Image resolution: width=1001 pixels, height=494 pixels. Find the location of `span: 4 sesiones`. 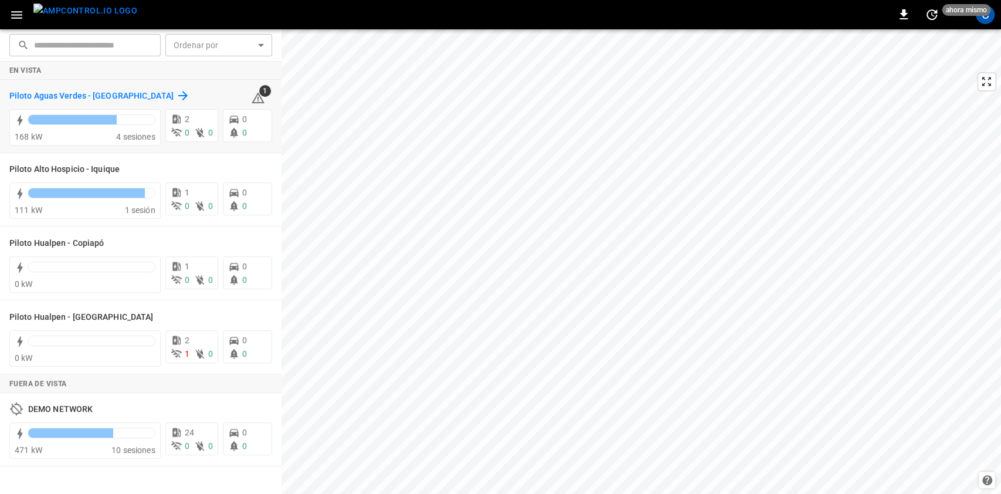

span: 4 sesiones is located at coordinates (135, 137).